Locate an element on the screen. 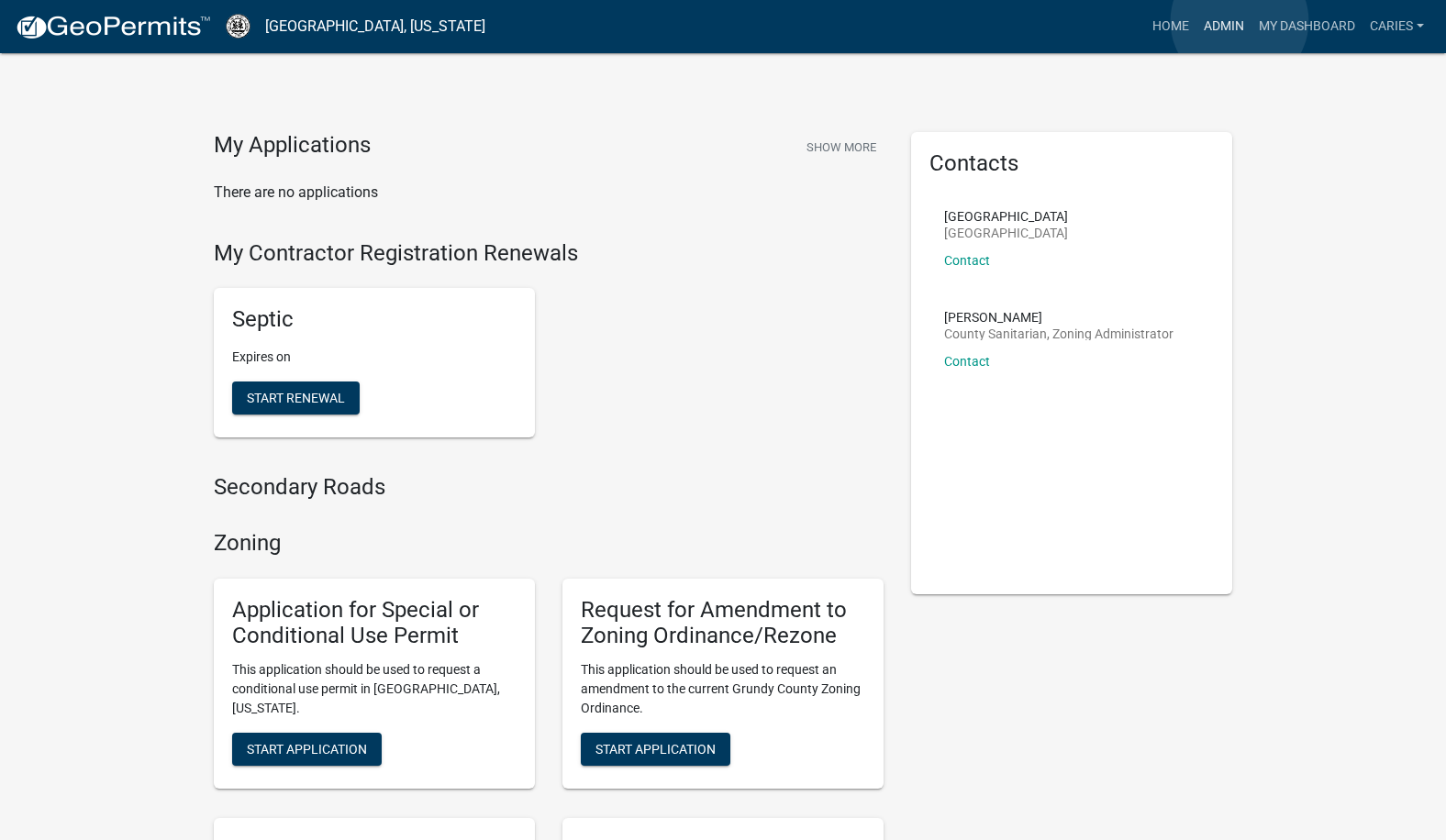 This screenshot has width=1446, height=840. a: Admin is located at coordinates (1224, 27).